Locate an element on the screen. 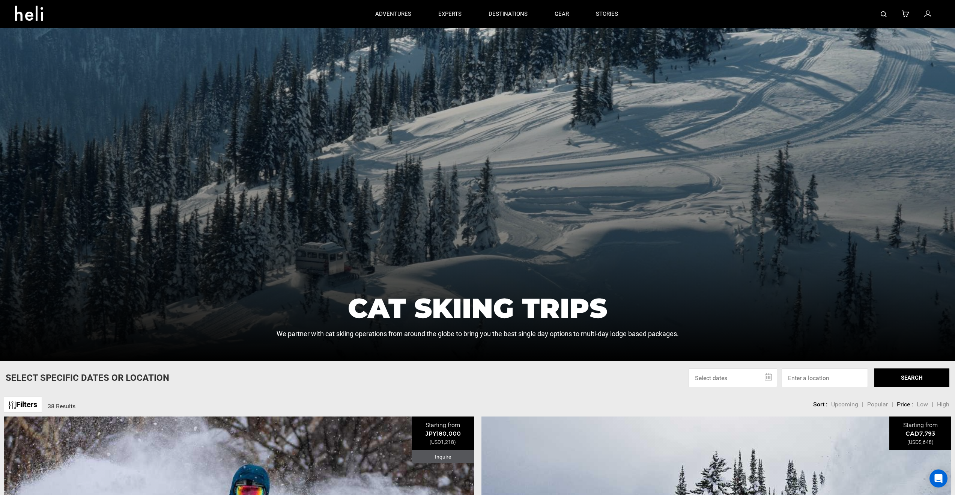 Image resolution: width=955 pixels, height=495 pixels. img: search-bar-icon.svg is located at coordinates (884, 14).